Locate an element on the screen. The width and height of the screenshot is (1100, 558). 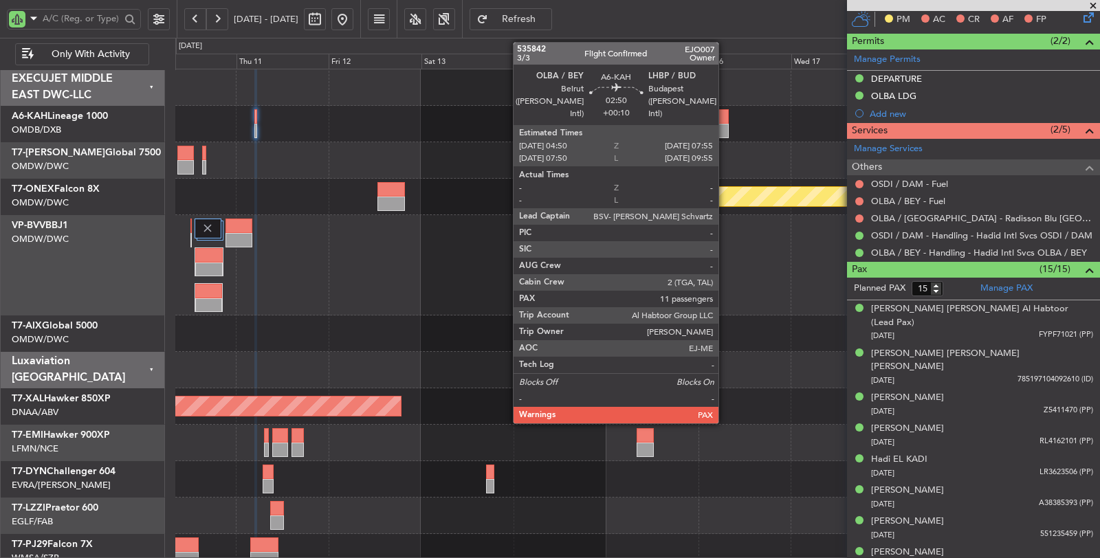
span: Others is located at coordinates (867, 167).